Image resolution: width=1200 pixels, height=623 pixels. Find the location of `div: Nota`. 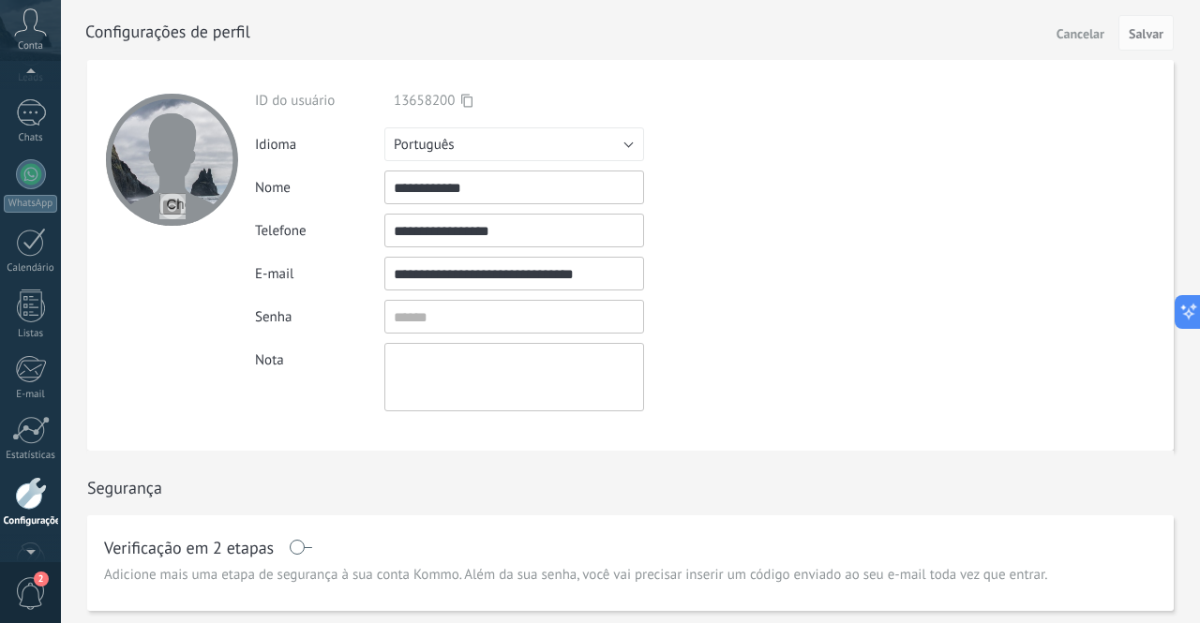

div: Nota is located at coordinates (320, 356).